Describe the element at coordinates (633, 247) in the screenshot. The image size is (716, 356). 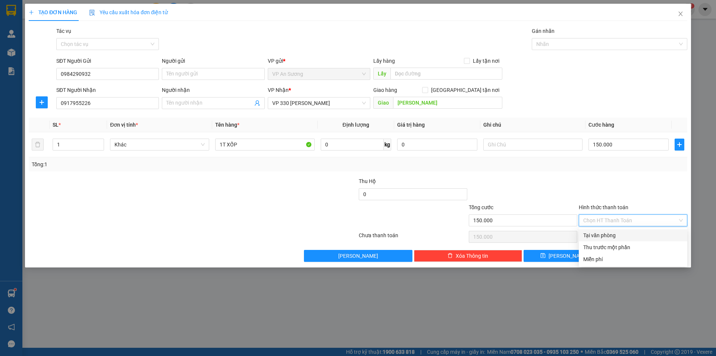
I see `div: Thu trước một phần` at that location.